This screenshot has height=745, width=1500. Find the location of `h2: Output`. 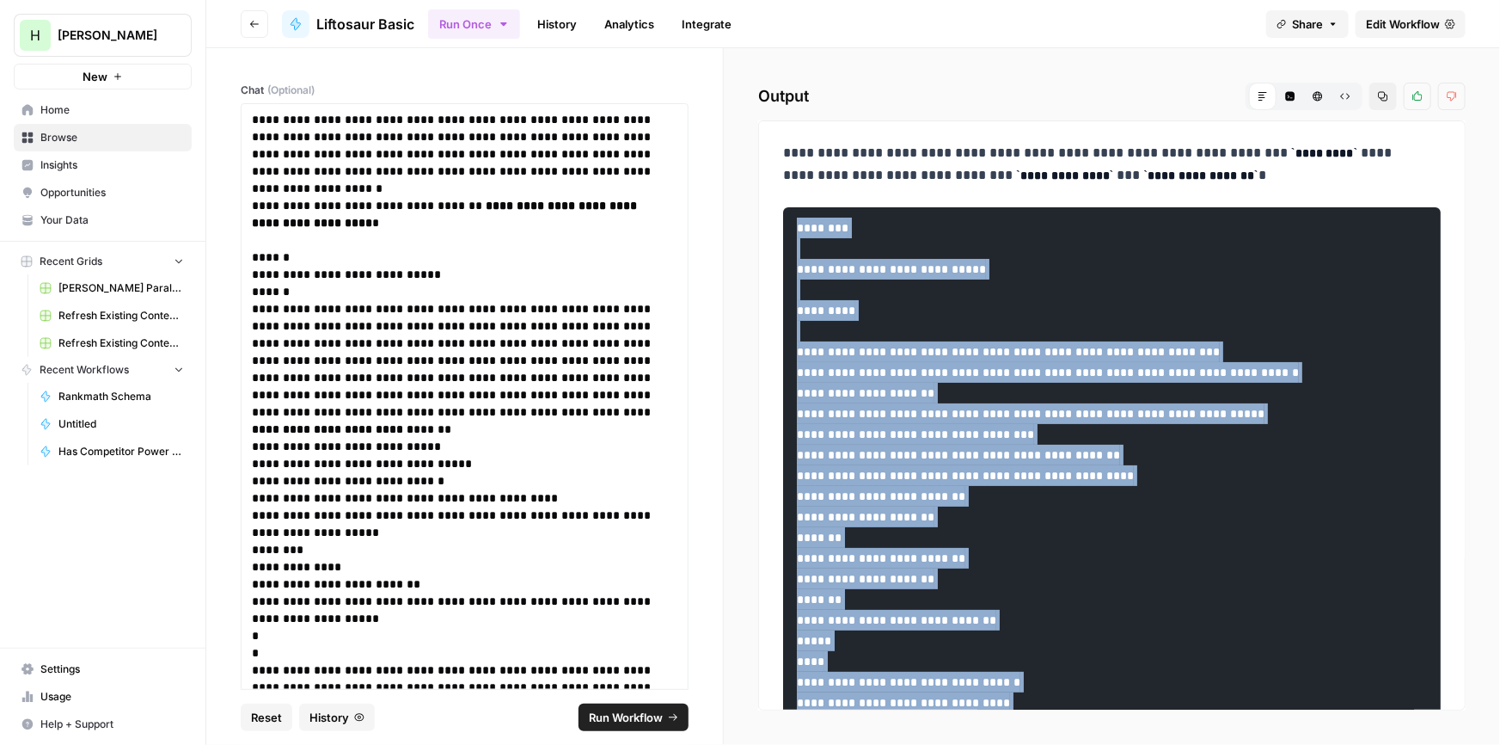

h2: Output is located at coordinates (1112, 96).